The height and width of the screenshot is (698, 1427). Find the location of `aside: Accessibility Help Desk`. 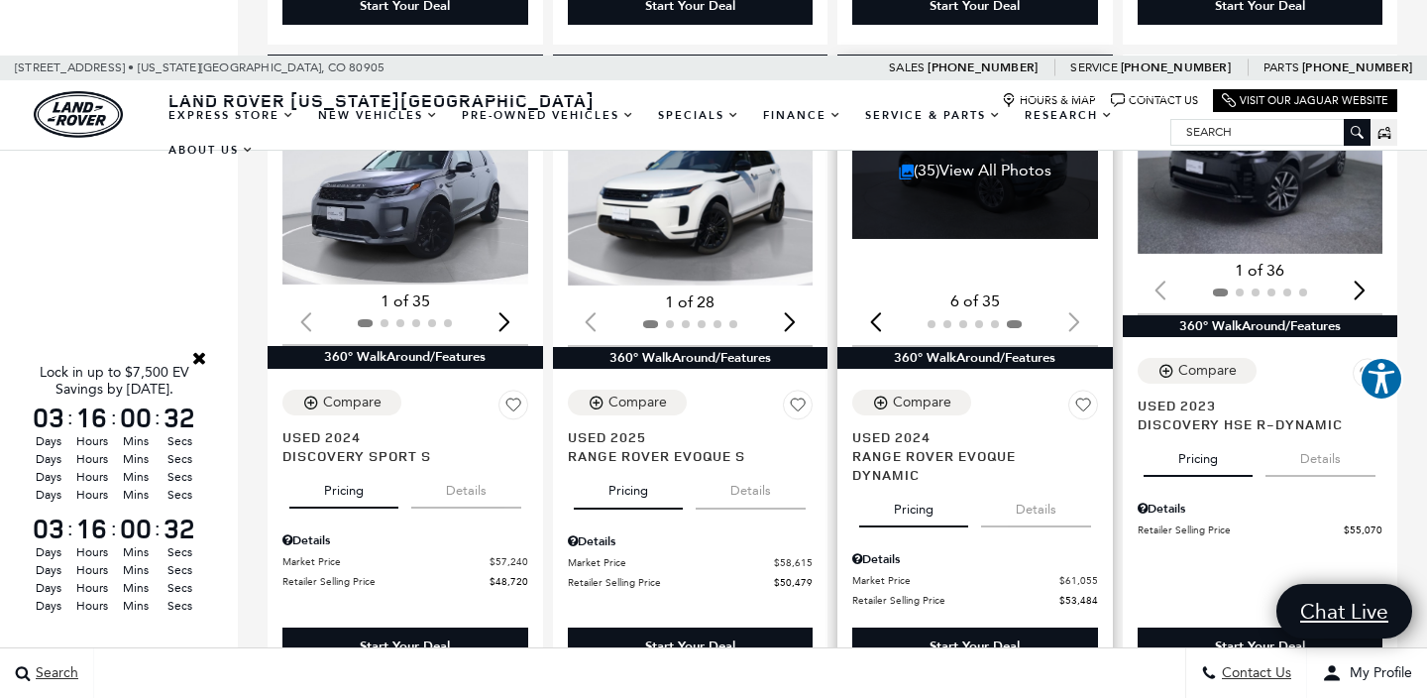

aside: Accessibility Help Desk is located at coordinates (1382, 381).